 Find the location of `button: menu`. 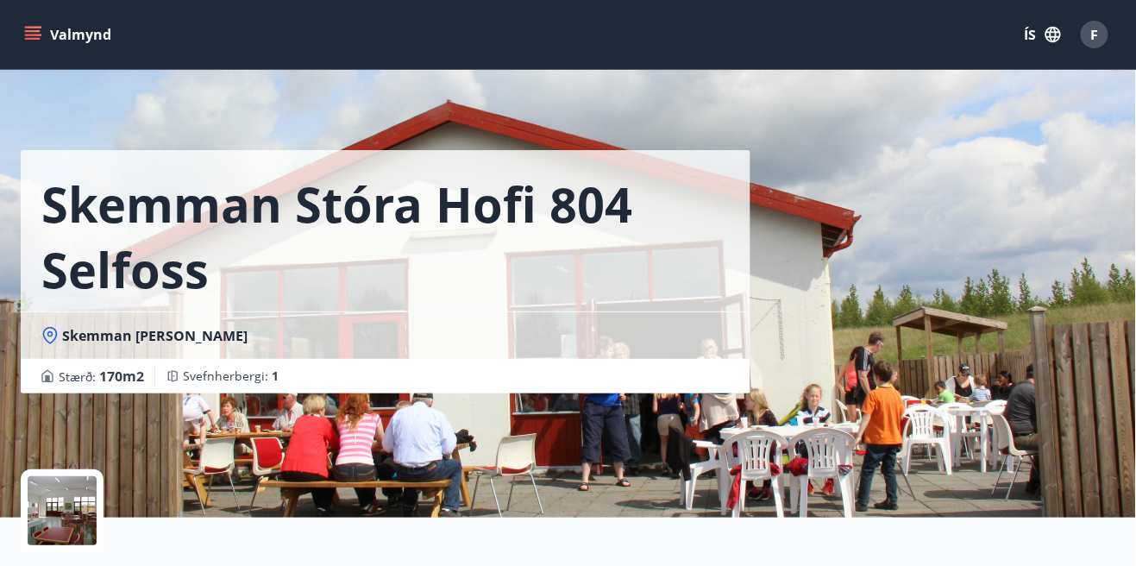

button: menu is located at coordinates (69, 35).